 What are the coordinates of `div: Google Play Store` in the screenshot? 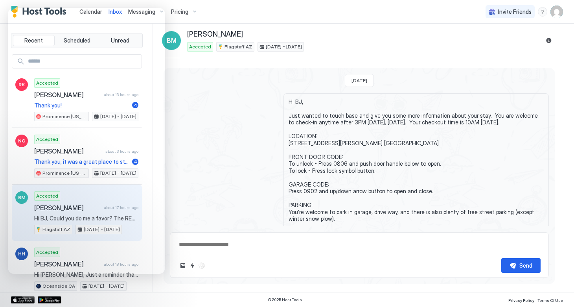 It's located at (50, 300).